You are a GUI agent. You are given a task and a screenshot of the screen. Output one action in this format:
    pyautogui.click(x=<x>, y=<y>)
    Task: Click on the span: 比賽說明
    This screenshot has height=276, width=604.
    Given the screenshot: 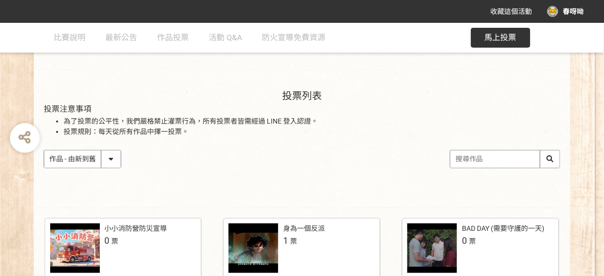 What is the action you would take?
    pyautogui.click(x=70, y=37)
    